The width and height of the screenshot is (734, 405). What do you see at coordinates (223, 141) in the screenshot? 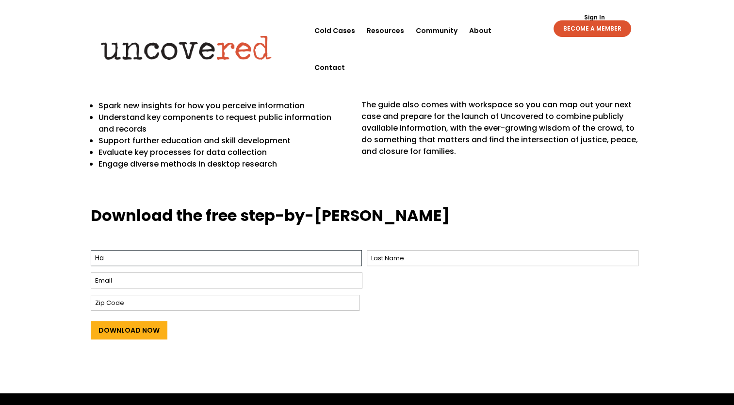
I see `p: Support further education and skill development` at bounding box center [223, 141].